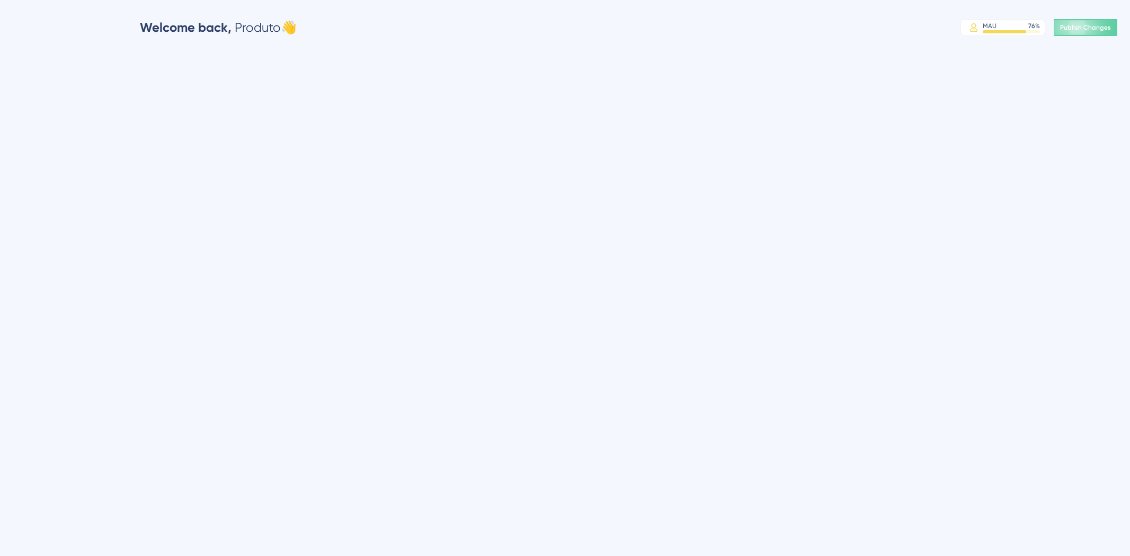 The image size is (1130, 556). Describe the element at coordinates (989, 26) in the screenshot. I see `div: MAU` at that location.